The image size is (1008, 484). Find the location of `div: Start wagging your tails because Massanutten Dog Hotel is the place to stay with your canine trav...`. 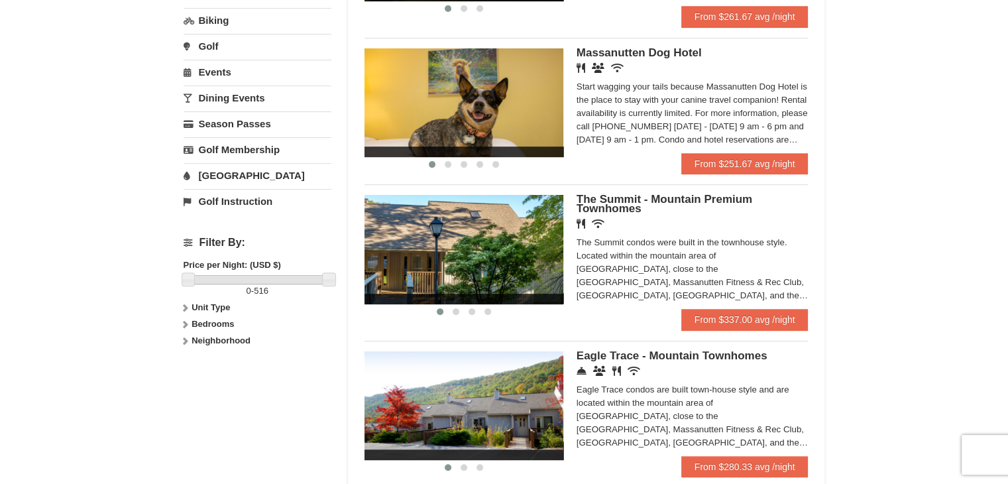

div: Start wagging your tails because Massanutten Dog Hotel is the place to stay with your canine trav... is located at coordinates (692, 113).